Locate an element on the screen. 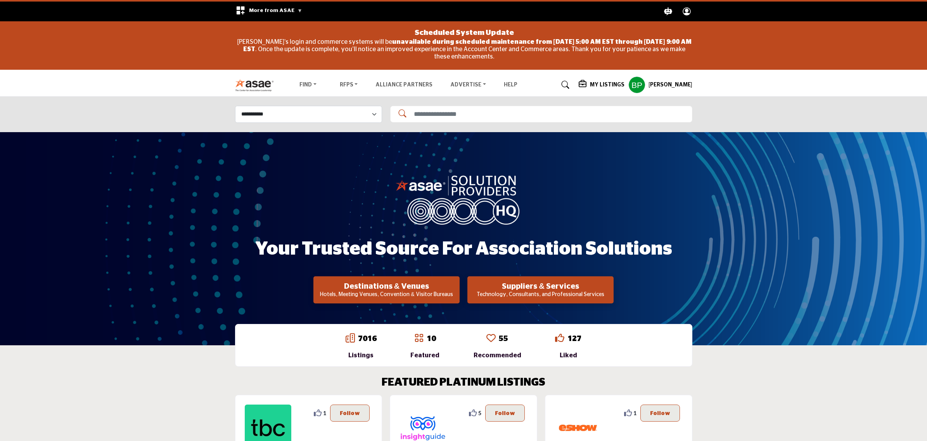  h1: Your Trusted Source for Association Solutions is located at coordinates (463, 249).